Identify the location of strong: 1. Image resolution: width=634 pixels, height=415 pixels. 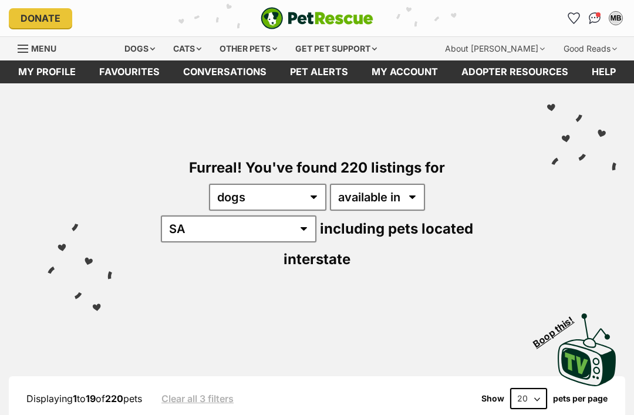
(75, 399).